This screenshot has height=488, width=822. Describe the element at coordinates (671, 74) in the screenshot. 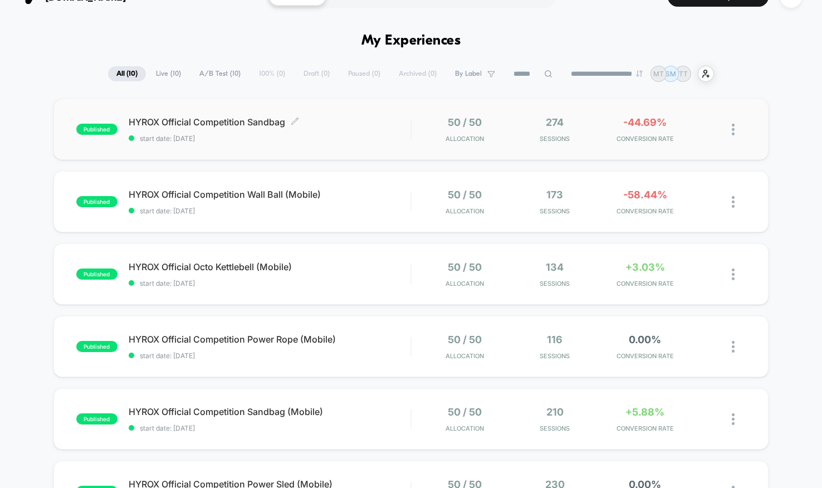

I see `p: SM` at that location.